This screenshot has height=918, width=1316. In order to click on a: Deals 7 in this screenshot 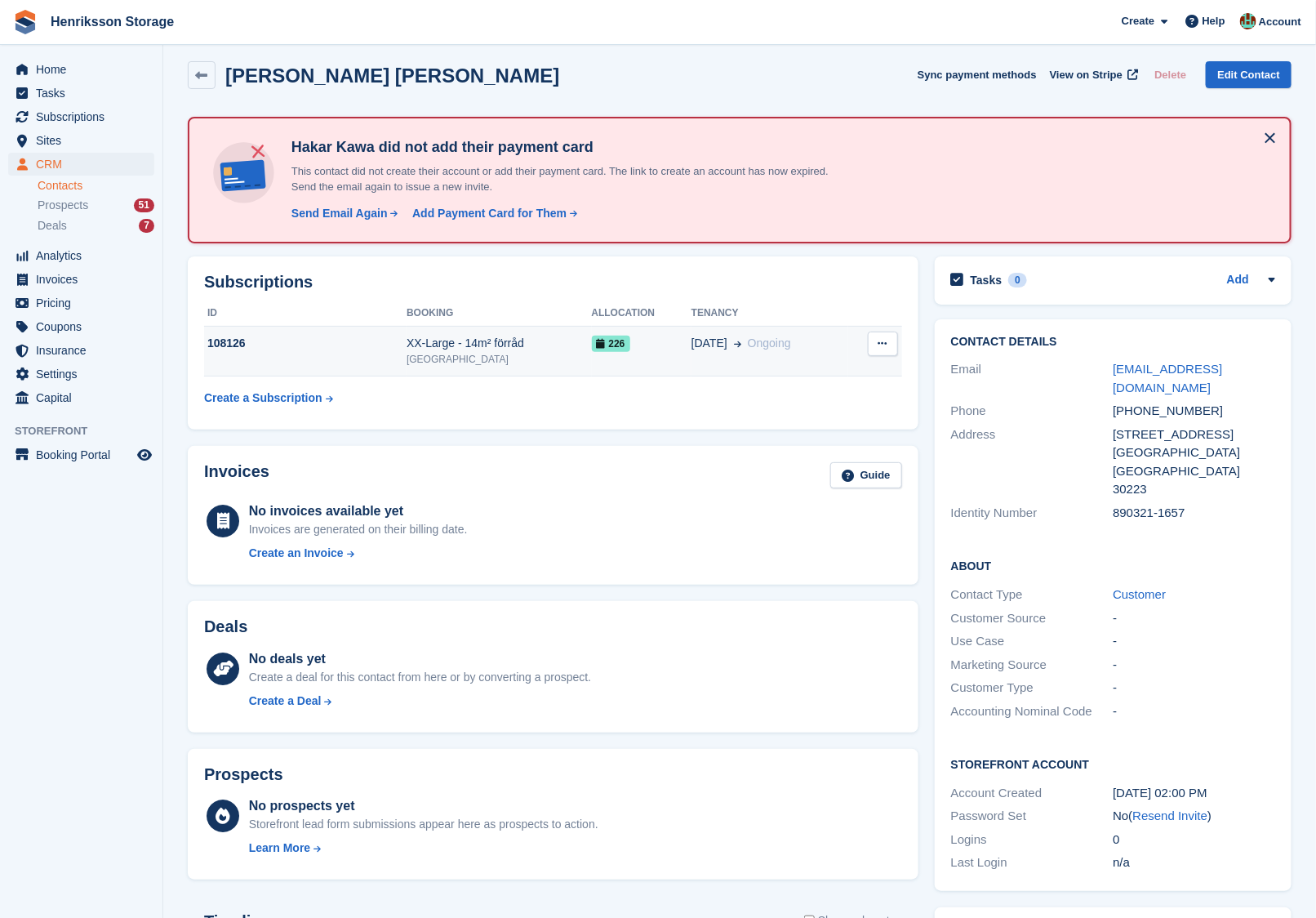, I will do `click(96, 225)`.